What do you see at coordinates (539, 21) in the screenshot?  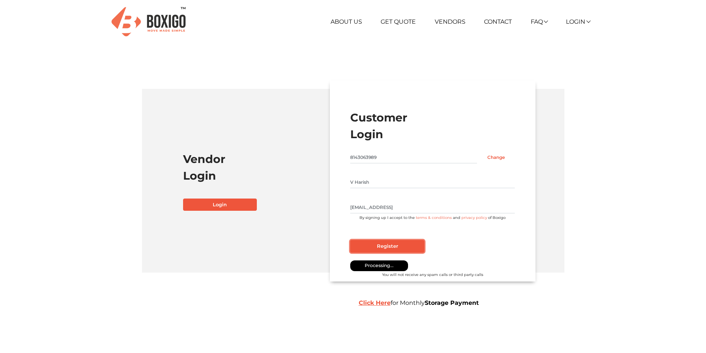 I see `a: FAQ` at bounding box center [539, 21].